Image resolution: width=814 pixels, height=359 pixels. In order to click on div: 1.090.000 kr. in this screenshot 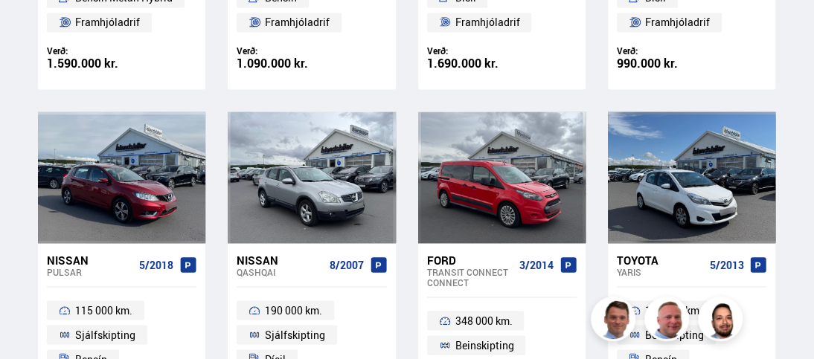, I will do `click(311, 63)`.